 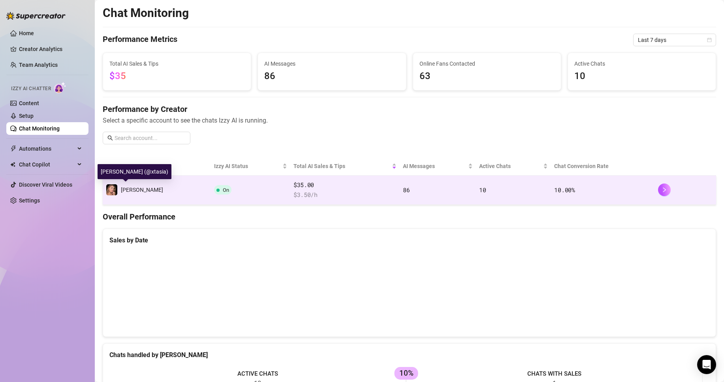 I want to click on span: Izzy AI Chatter, so click(x=31, y=89).